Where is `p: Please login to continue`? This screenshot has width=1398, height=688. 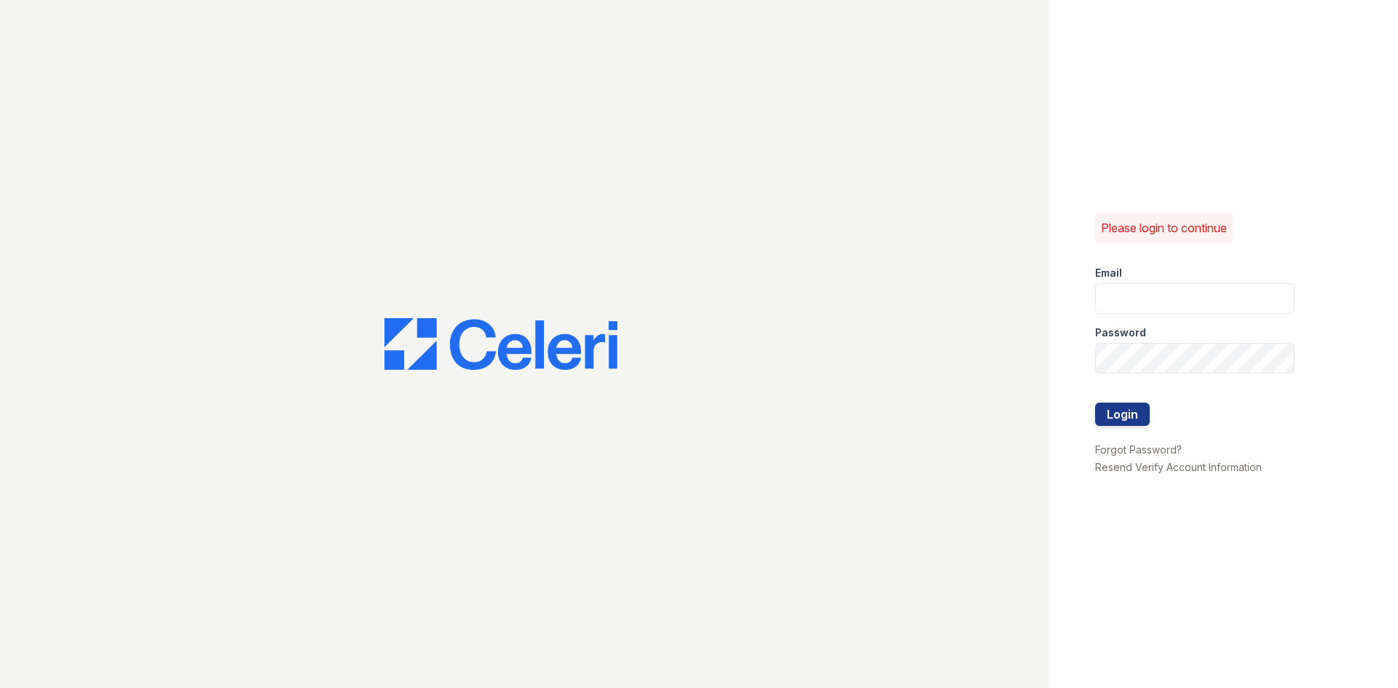
p: Please login to continue is located at coordinates (1163, 228).